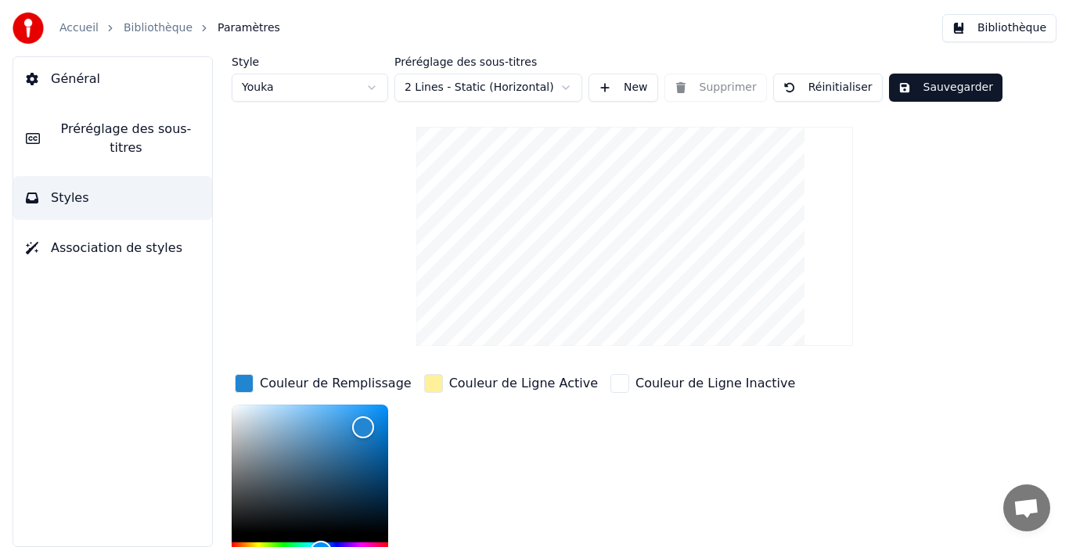 The image size is (1069, 547). I want to click on a: Bibliothèque, so click(158, 28).